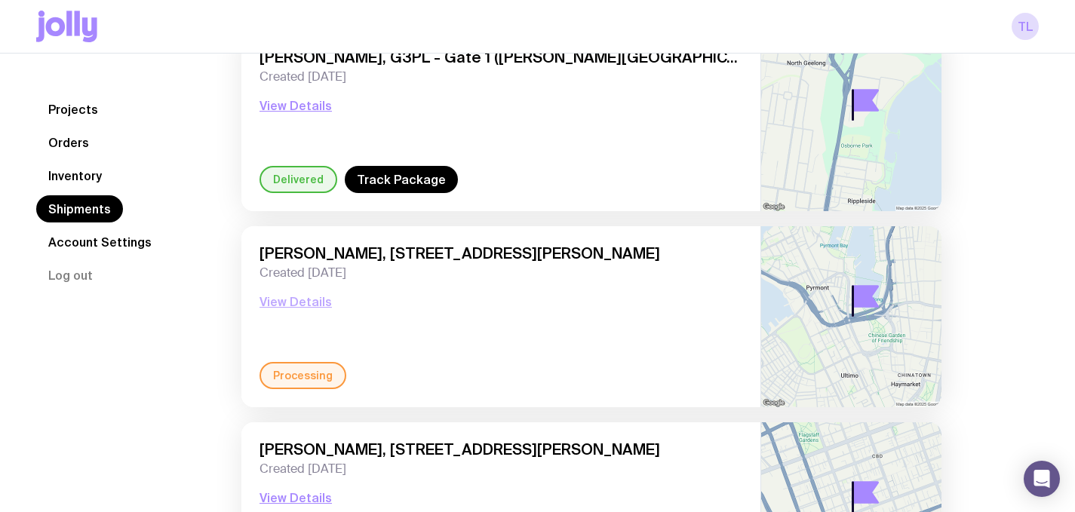  I want to click on div: Processing, so click(302, 376).